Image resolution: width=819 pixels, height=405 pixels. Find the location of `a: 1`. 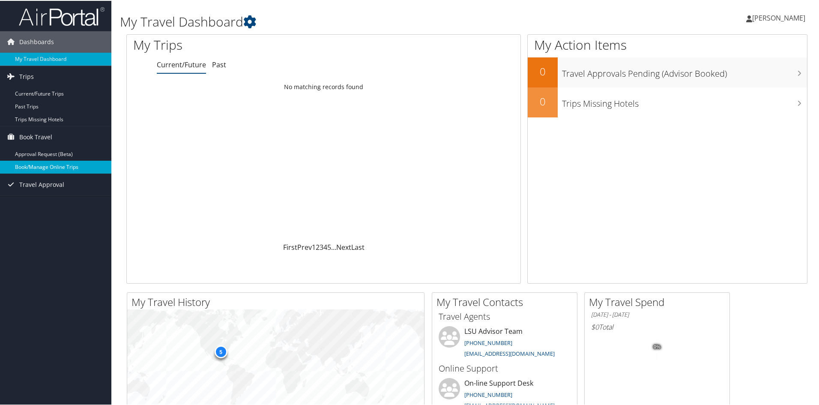

a: 1 is located at coordinates (313, 246).